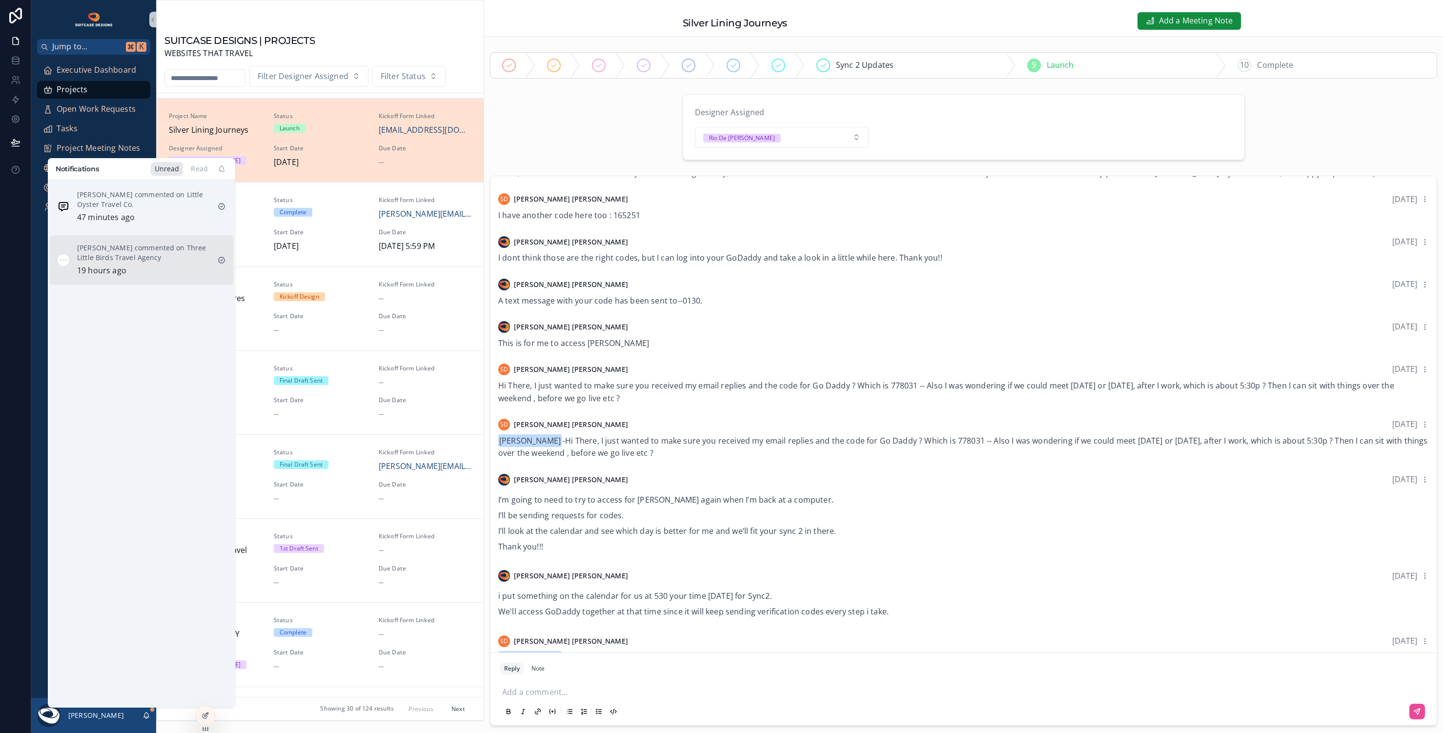  I want to click on div: Complete, so click(293, 212).